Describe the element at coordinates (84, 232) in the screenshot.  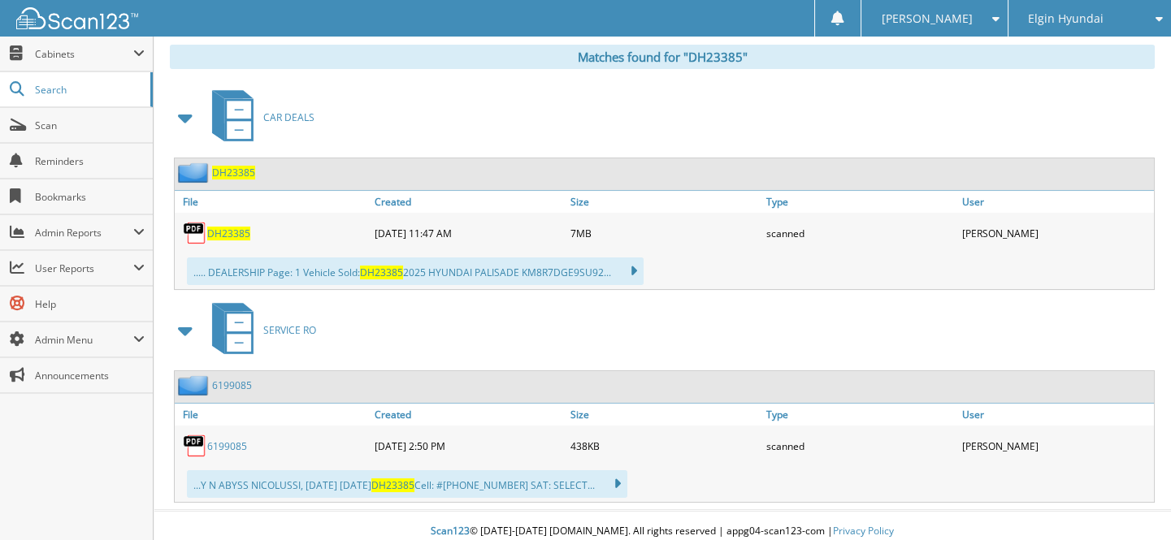
I see `span: Admin Reports` at that location.